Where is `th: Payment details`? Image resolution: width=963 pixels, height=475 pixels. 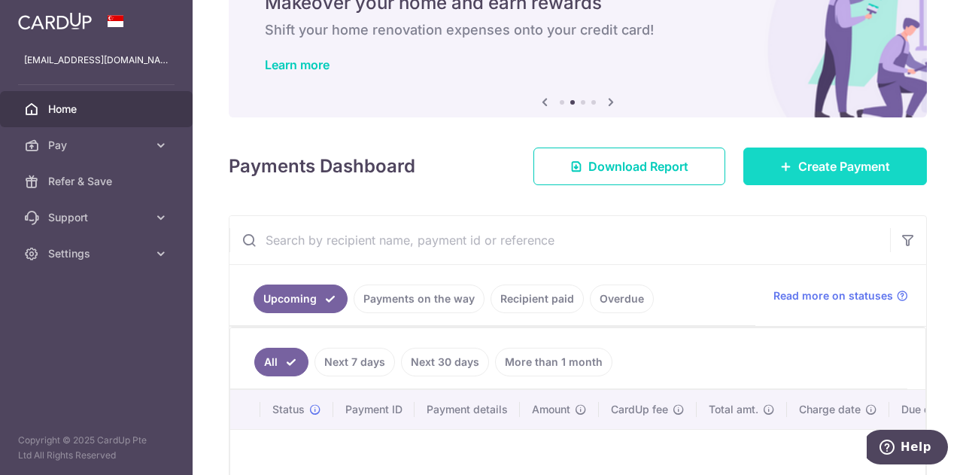
th: Payment details is located at coordinates (467, 409).